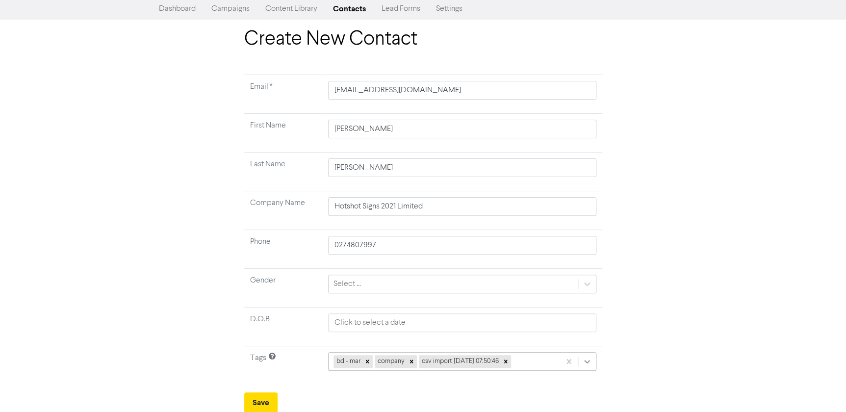 This screenshot has width=846, height=412. What do you see at coordinates (423, 39) in the screenshot?
I see `h1: Create New Contact` at bounding box center [423, 39].